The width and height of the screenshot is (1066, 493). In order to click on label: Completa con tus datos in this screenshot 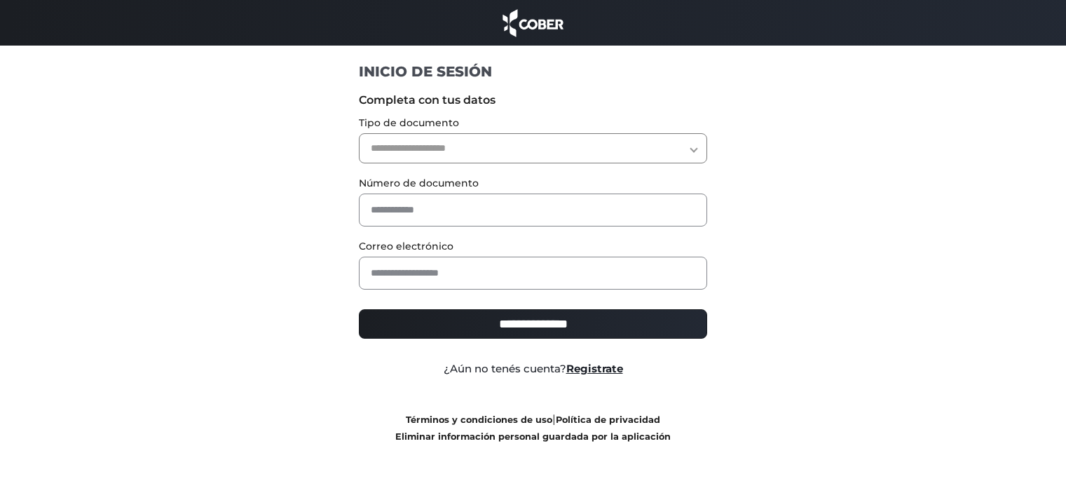, I will do `click(533, 100)`.